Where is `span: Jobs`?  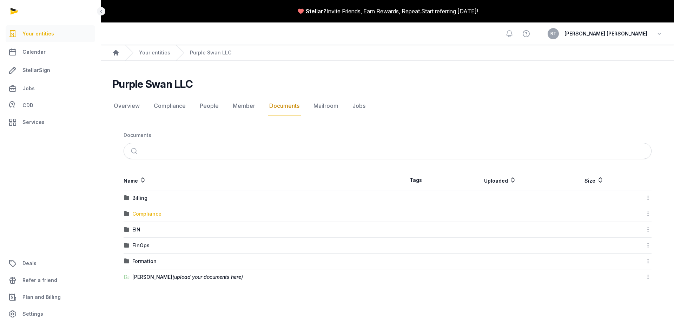
span: Jobs is located at coordinates (28, 88).